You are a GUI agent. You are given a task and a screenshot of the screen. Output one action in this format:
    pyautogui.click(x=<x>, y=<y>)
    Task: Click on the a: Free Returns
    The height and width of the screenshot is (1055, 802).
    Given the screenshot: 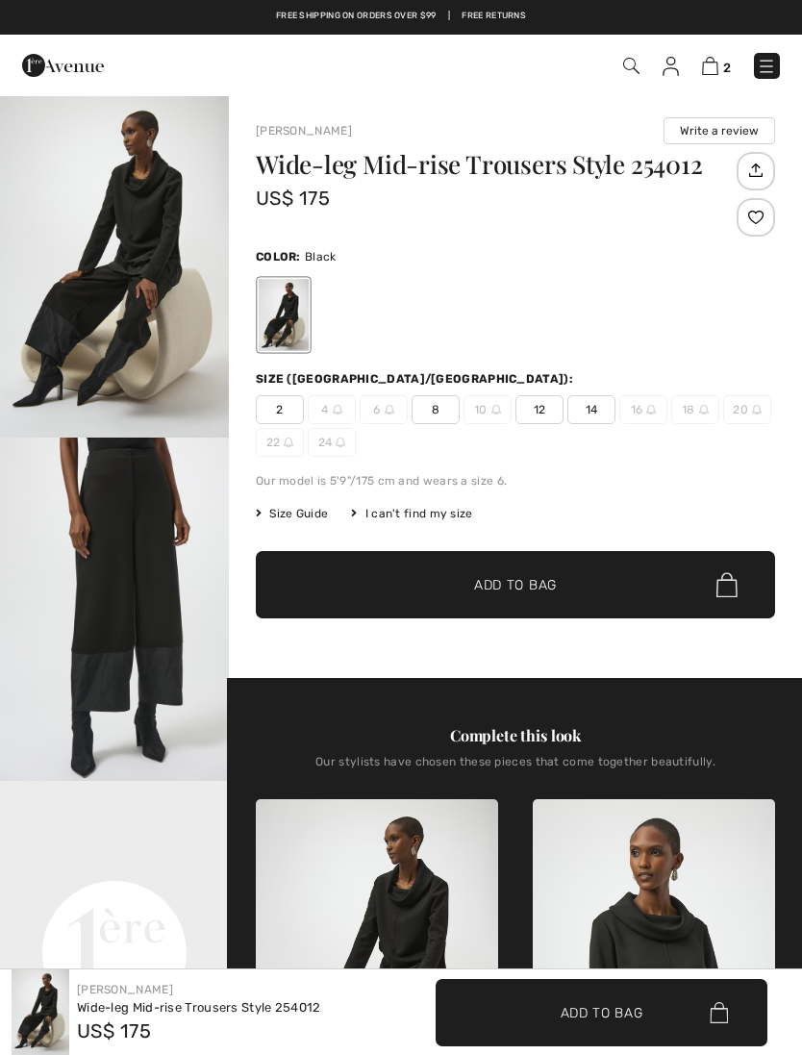 What is the action you would take?
    pyautogui.click(x=493, y=16)
    